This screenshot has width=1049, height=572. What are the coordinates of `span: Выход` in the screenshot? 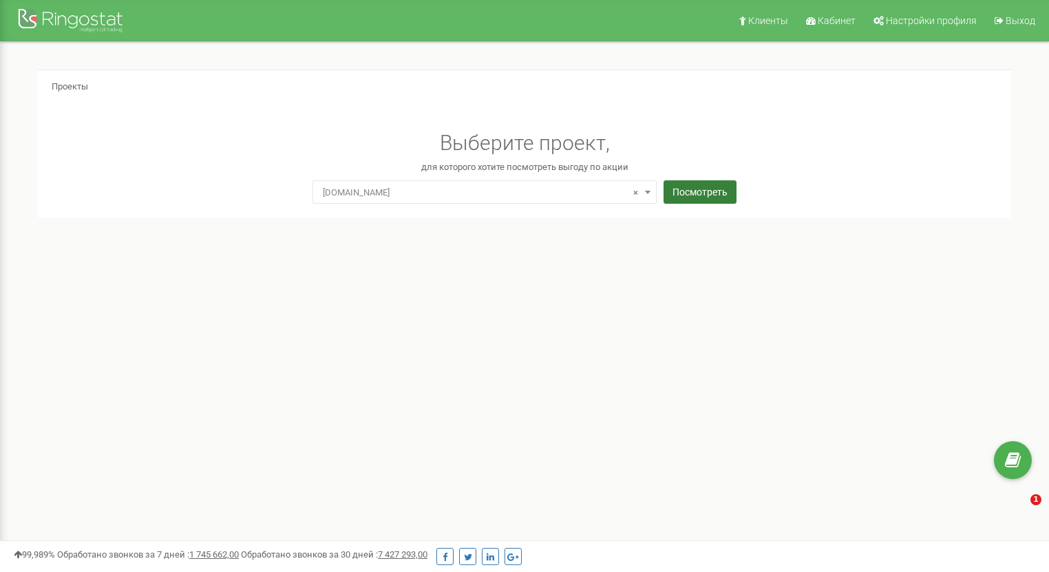 It's located at (1020, 21).